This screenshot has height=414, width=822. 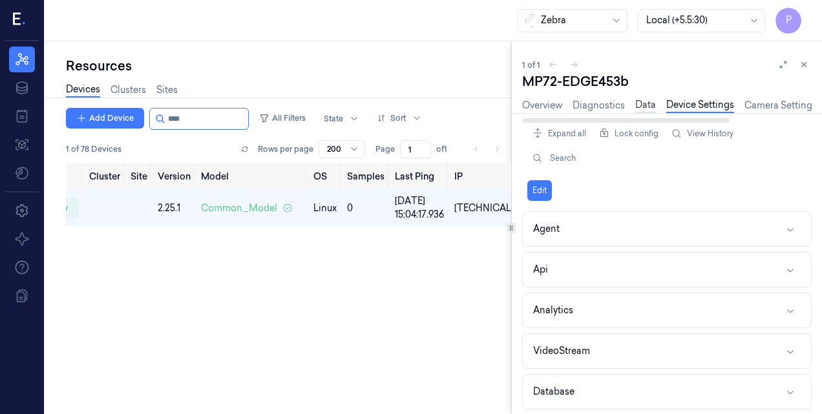 What do you see at coordinates (629, 134) in the screenshot?
I see `div: Lock config` at bounding box center [629, 134].